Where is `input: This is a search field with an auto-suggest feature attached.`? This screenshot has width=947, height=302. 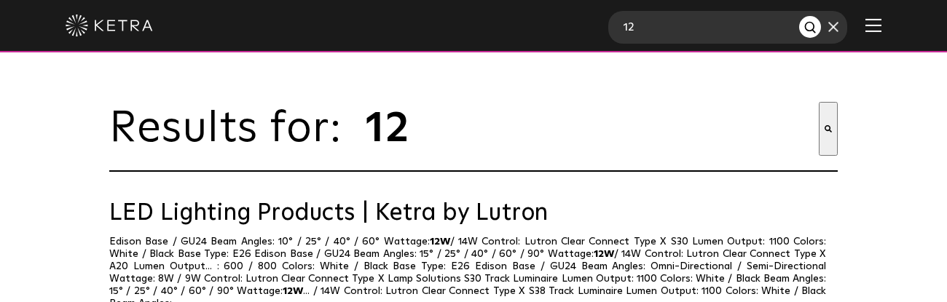
input: This is a search field with an auto-suggest feature attached. is located at coordinates (591, 129).